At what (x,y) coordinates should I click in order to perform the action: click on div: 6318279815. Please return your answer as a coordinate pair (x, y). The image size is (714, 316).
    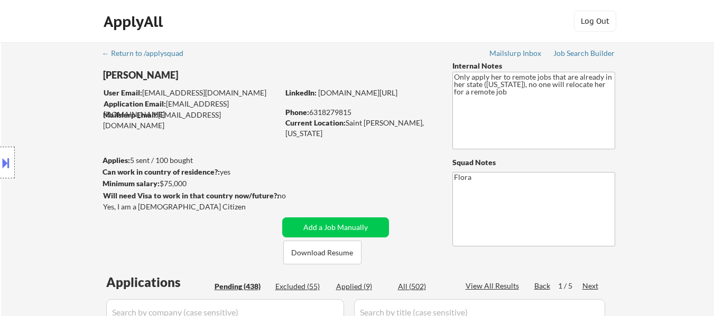
    Looking at the image, I should click on (360, 113).